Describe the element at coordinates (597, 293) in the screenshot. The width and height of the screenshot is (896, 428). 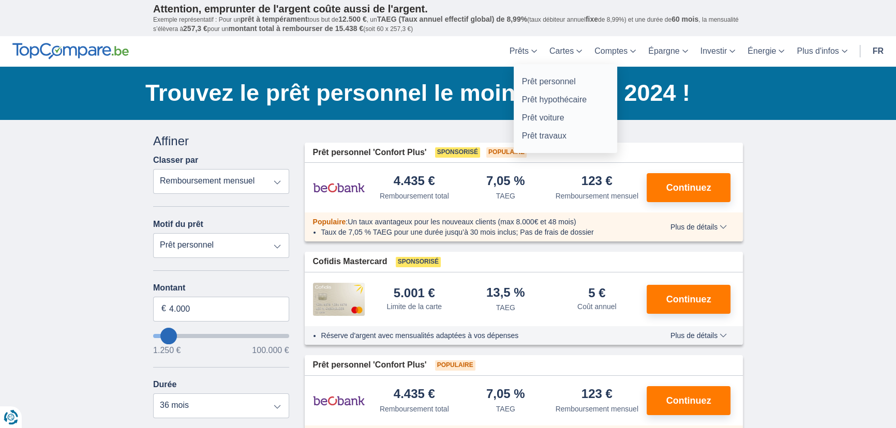
I see `div: 5 €` at that location.